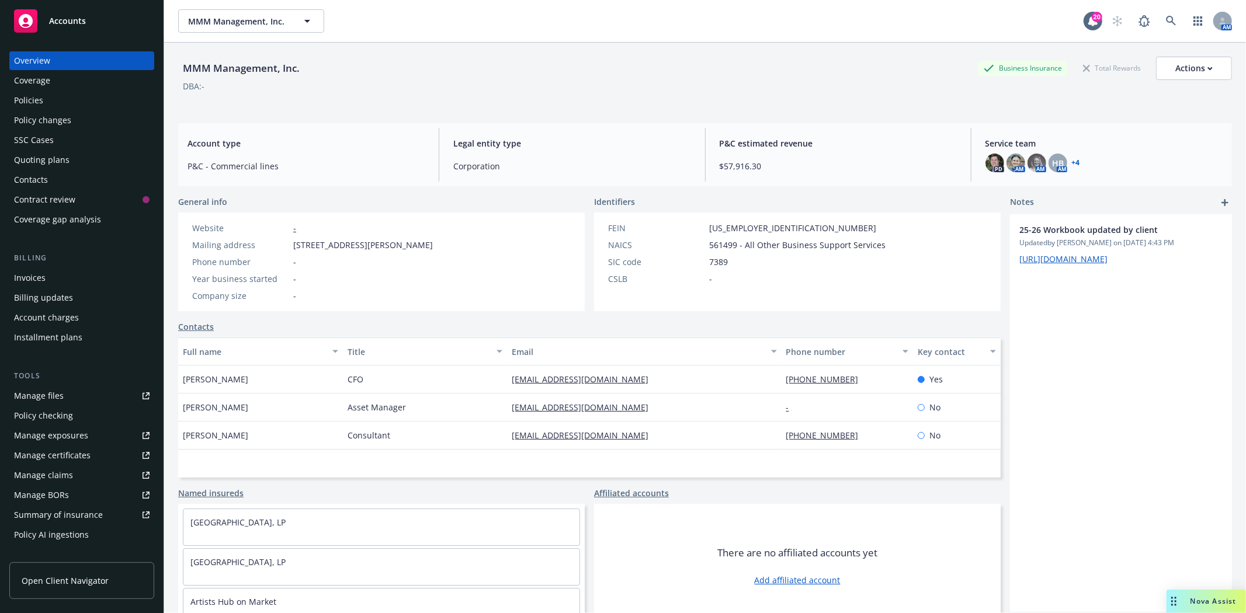  I want to click on div: Policy changes, so click(43, 120).